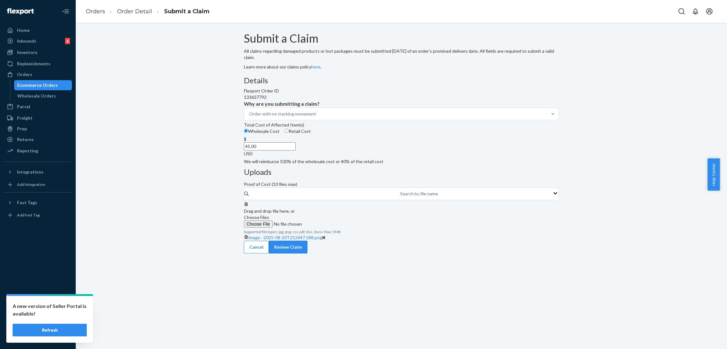 The width and height of the screenshot is (727, 349). What do you see at coordinates (27, 202) in the screenshot?
I see `div: Fast Tags` at bounding box center [27, 202].